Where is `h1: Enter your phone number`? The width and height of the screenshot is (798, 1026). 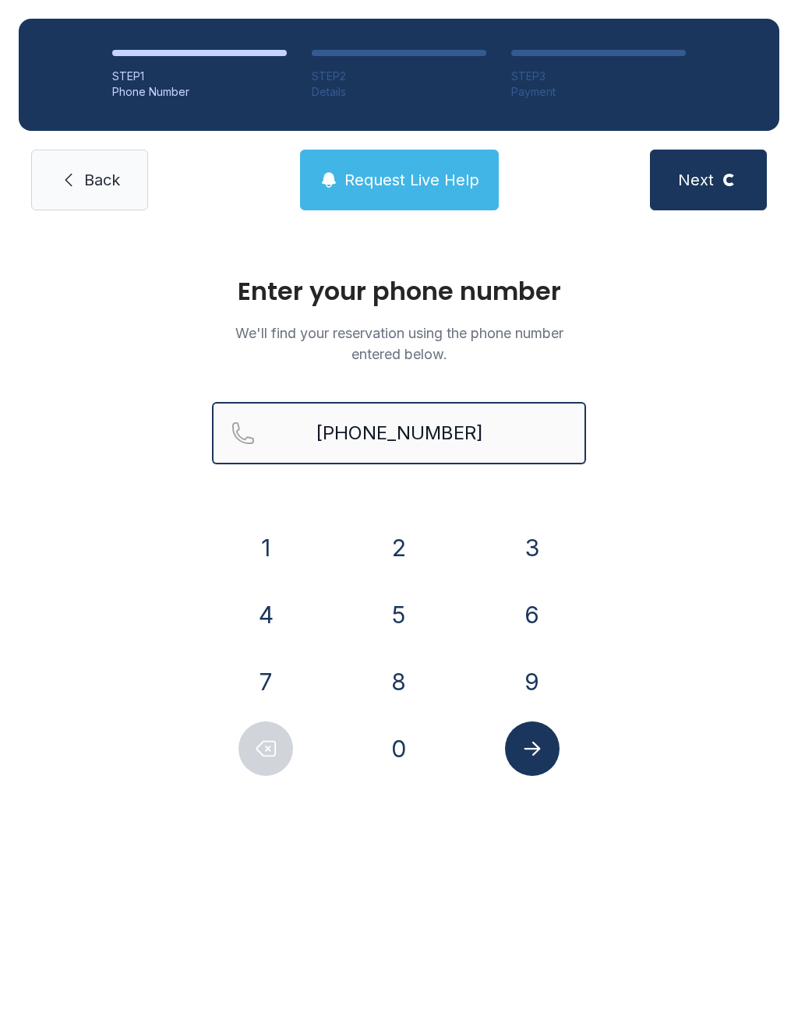
h1: Enter your phone number is located at coordinates (399, 291).